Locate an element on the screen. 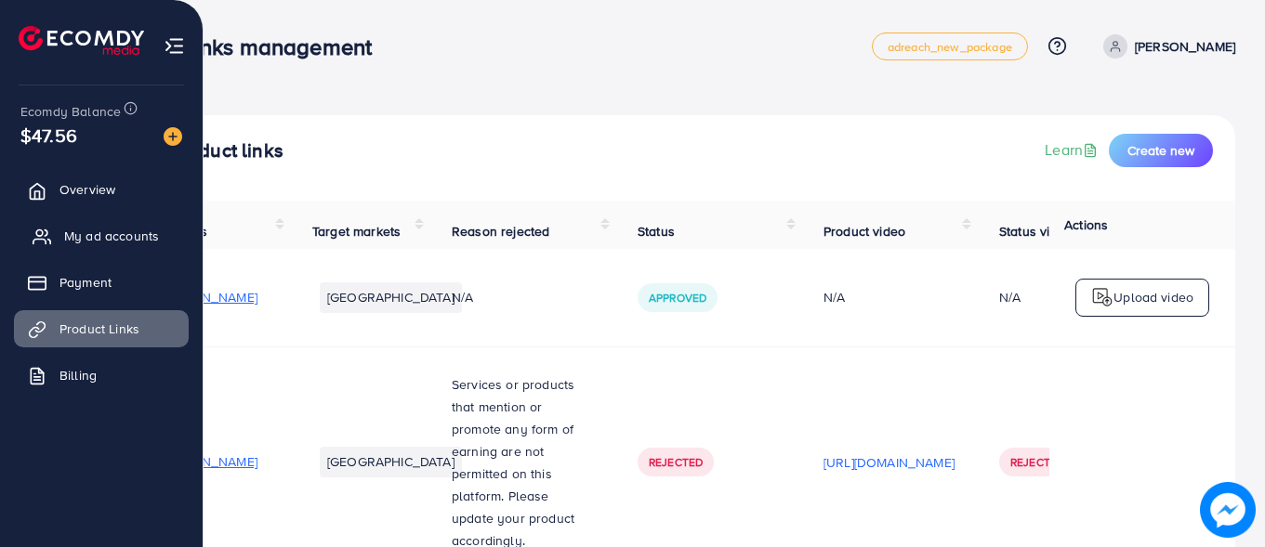 Image resolution: width=1265 pixels, height=547 pixels. h3: Product links management is located at coordinates (245, 46).